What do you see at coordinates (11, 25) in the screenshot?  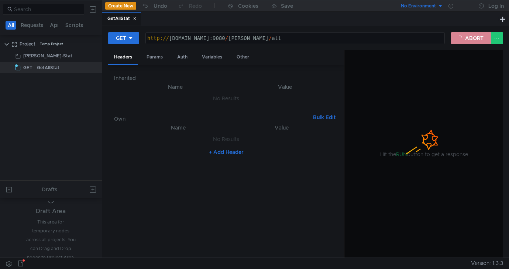 I see `button: All` at bounding box center [11, 25].